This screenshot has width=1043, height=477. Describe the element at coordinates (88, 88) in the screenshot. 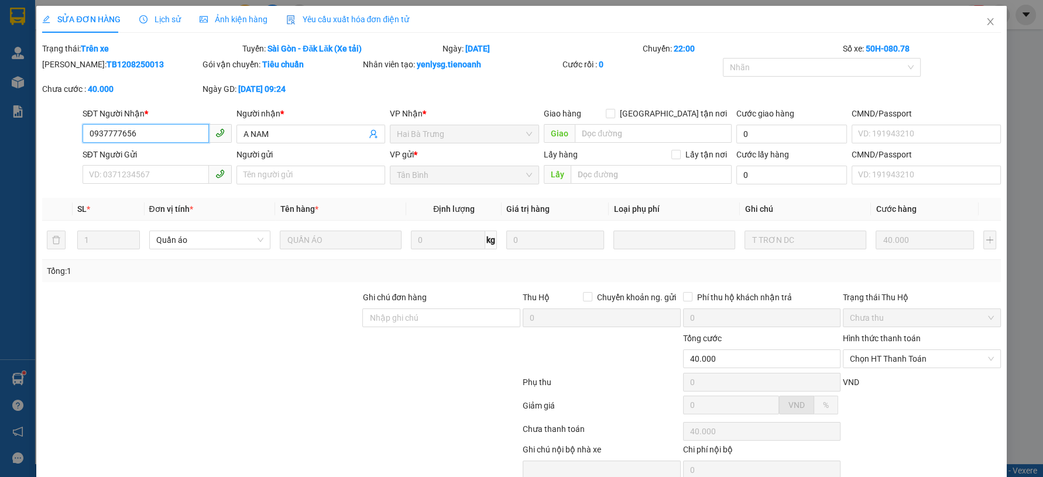

I see `span: GỬI KHÁCH HÀNG` at that location.